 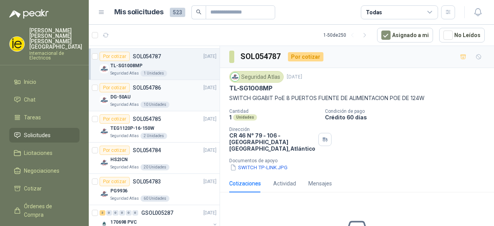 I want to click on p: 170698 PVC, so click(x=124, y=222).